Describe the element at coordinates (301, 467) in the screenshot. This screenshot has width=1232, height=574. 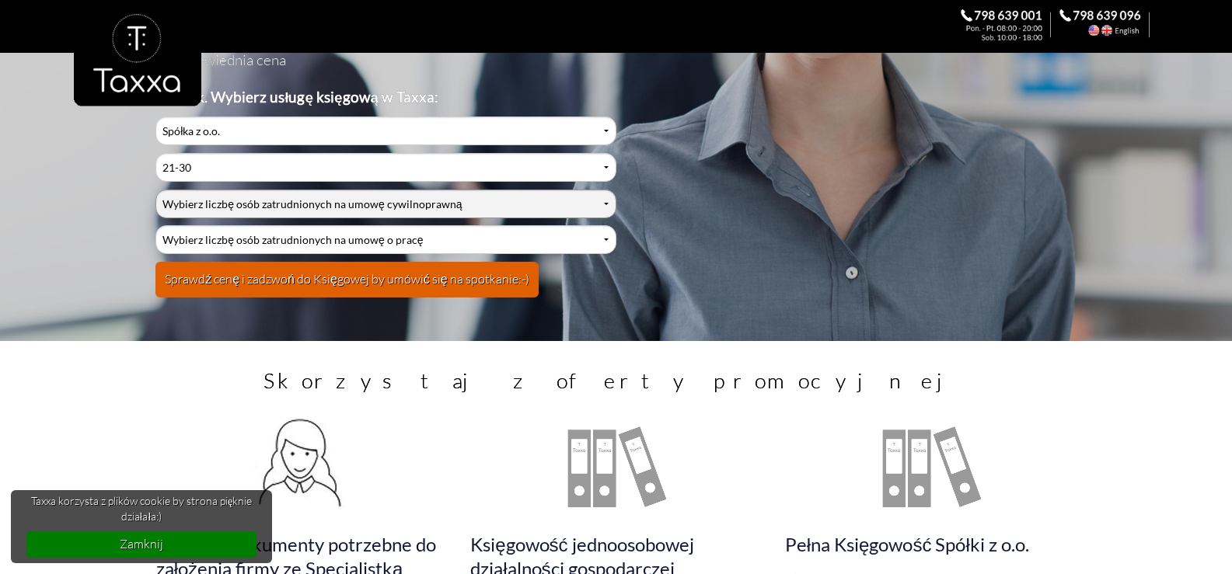
I see `div: Wypełnij dokumenty potrzebne do założenia firmy z Księgową Taxxa` at that location.